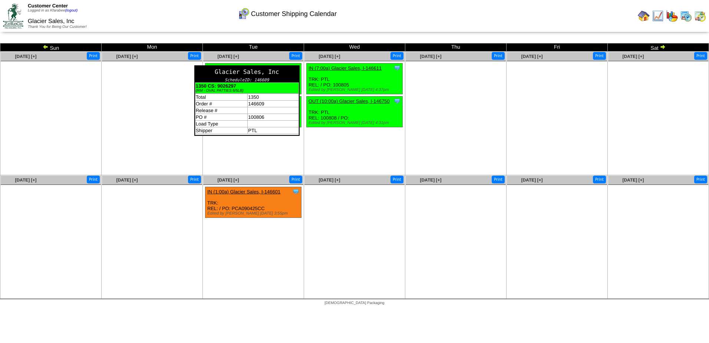 This screenshot has width=709, height=343. What do you see at coordinates (658, 47) in the screenshot?
I see `td: Sat` at bounding box center [658, 47].